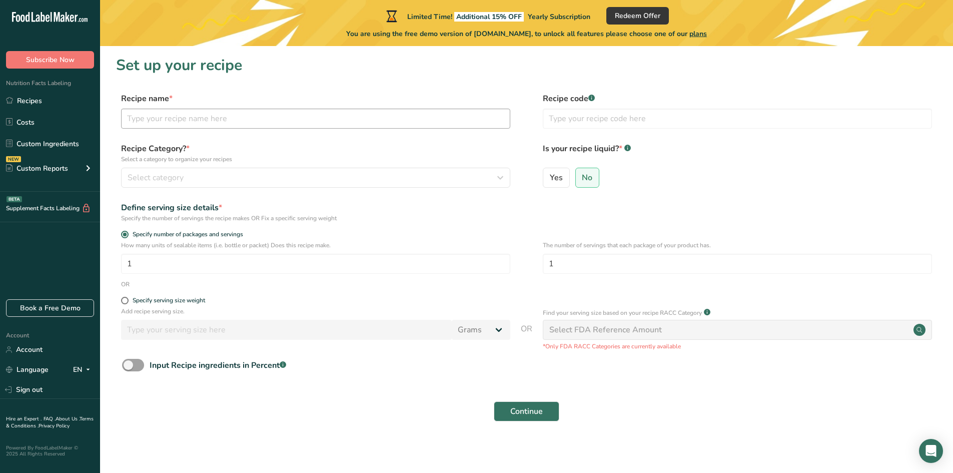 The height and width of the screenshot is (473, 953). Describe the element at coordinates (218, 365) in the screenshot. I see `div: Input Recipe ingredients in Percent` at that location.